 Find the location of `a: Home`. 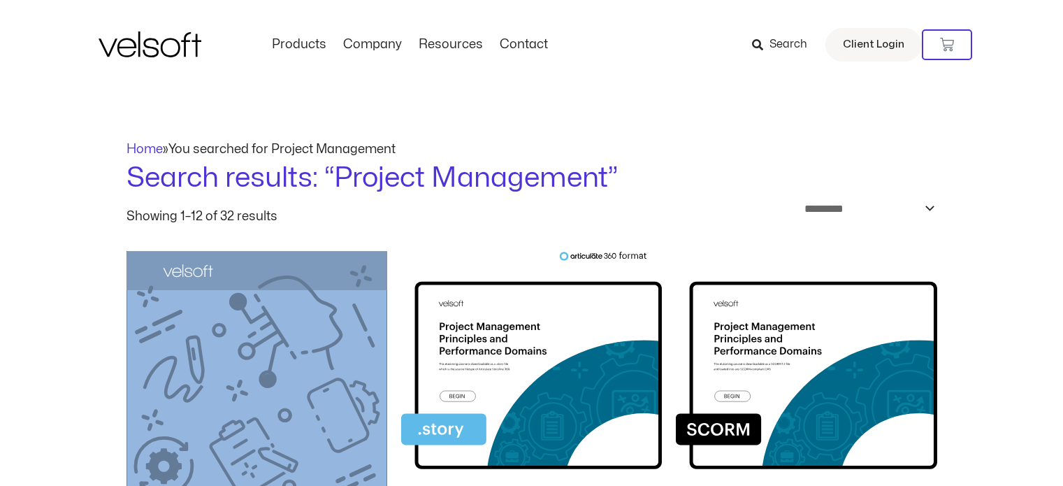

a: Home is located at coordinates (145, 149).